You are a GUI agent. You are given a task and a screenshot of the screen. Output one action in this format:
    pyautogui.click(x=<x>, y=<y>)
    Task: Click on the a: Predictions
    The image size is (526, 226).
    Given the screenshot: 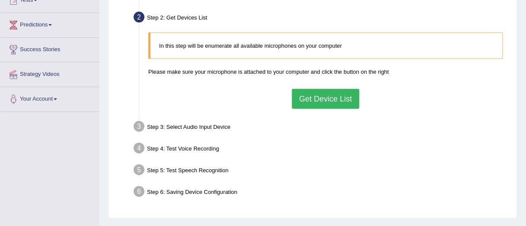 What is the action you would take?
    pyautogui.click(x=50, y=24)
    